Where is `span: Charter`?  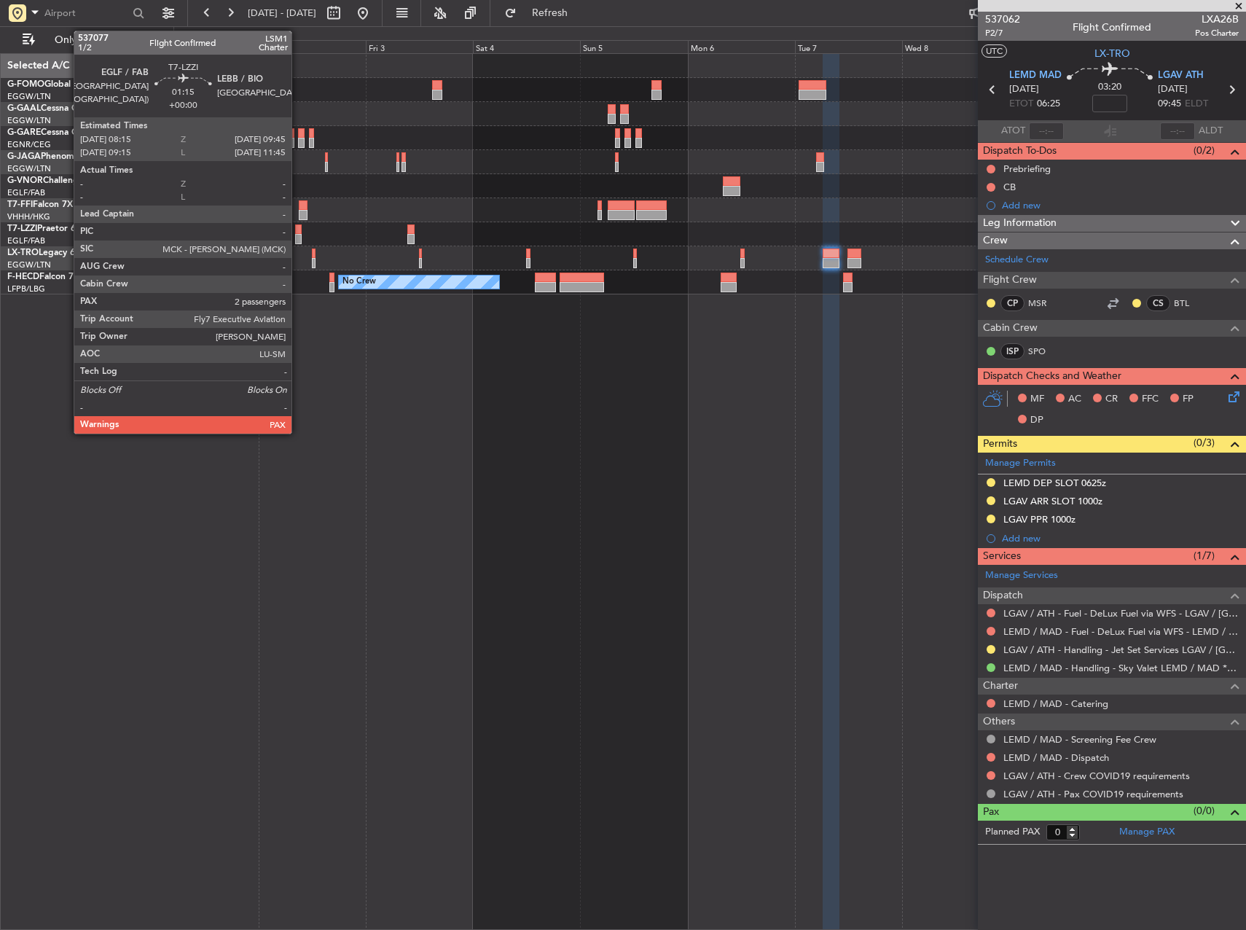 span: Charter is located at coordinates (1000, 686).